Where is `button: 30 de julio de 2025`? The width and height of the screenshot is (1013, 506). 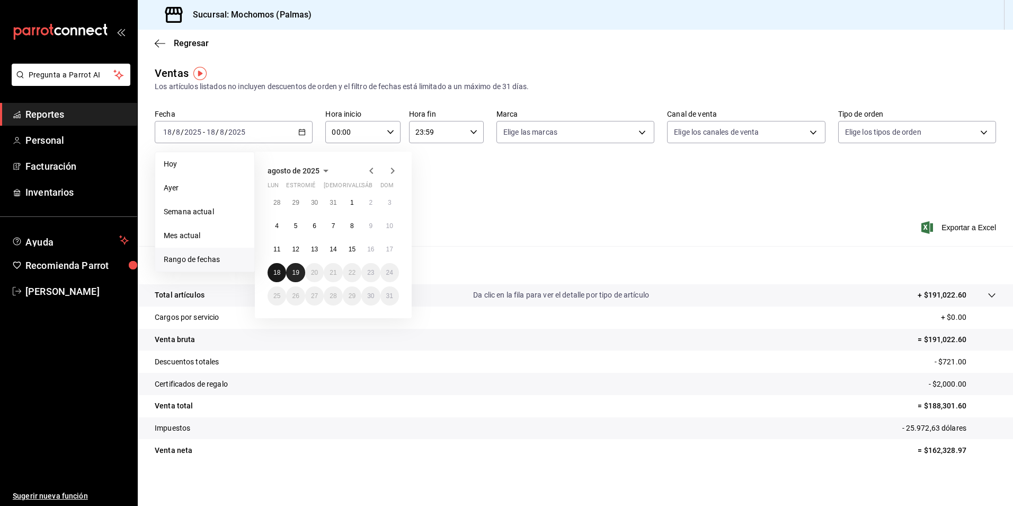 button: 30 de julio de 2025 is located at coordinates (314, 202).